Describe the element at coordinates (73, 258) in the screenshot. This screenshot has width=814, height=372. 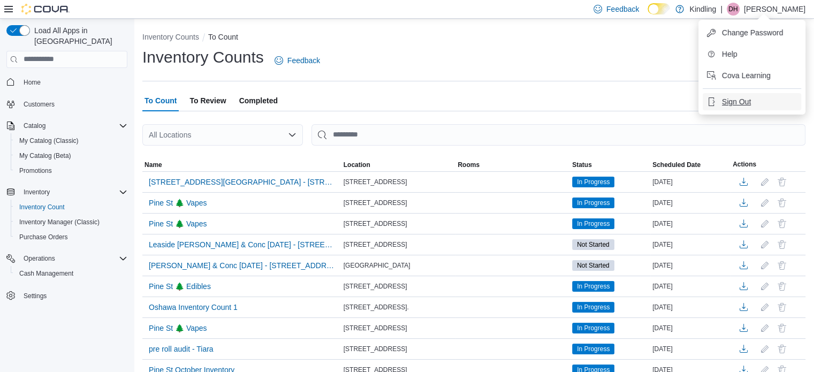
I see `span: Operations` at that location.